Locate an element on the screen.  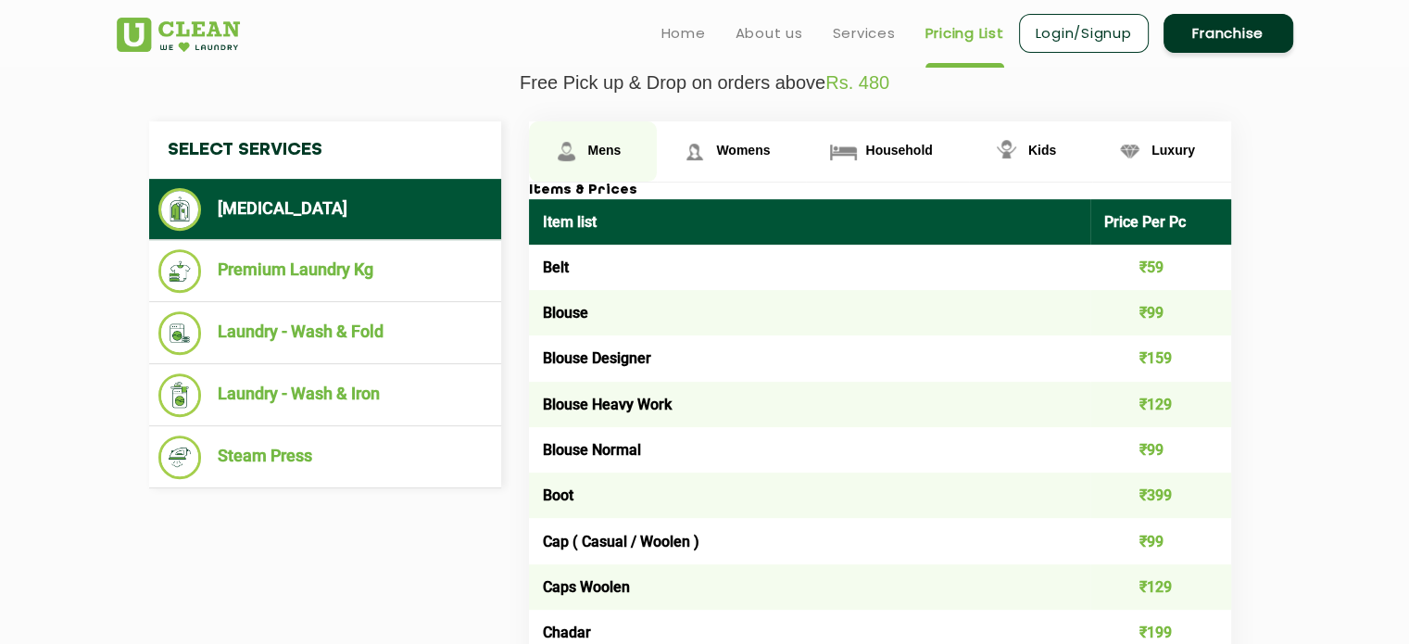
img: Household is located at coordinates (843, 151).